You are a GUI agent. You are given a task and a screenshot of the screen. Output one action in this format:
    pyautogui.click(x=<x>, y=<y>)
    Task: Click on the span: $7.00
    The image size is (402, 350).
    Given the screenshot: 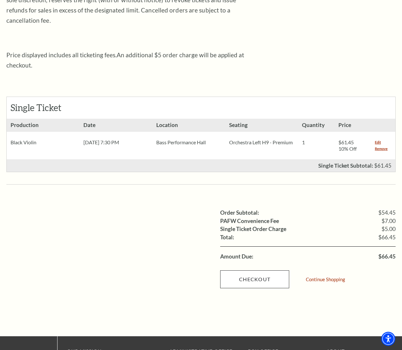 What is the action you would take?
    pyautogui.click(x=389, y=221)
    